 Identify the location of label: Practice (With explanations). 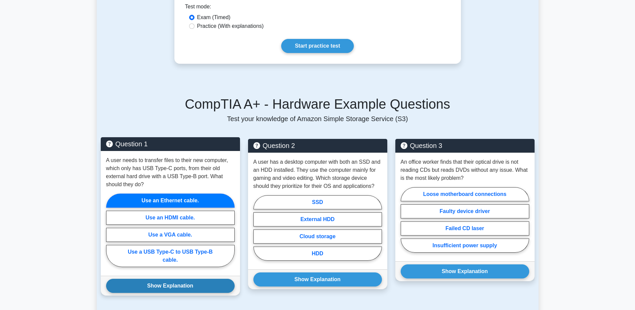
(230, 26).